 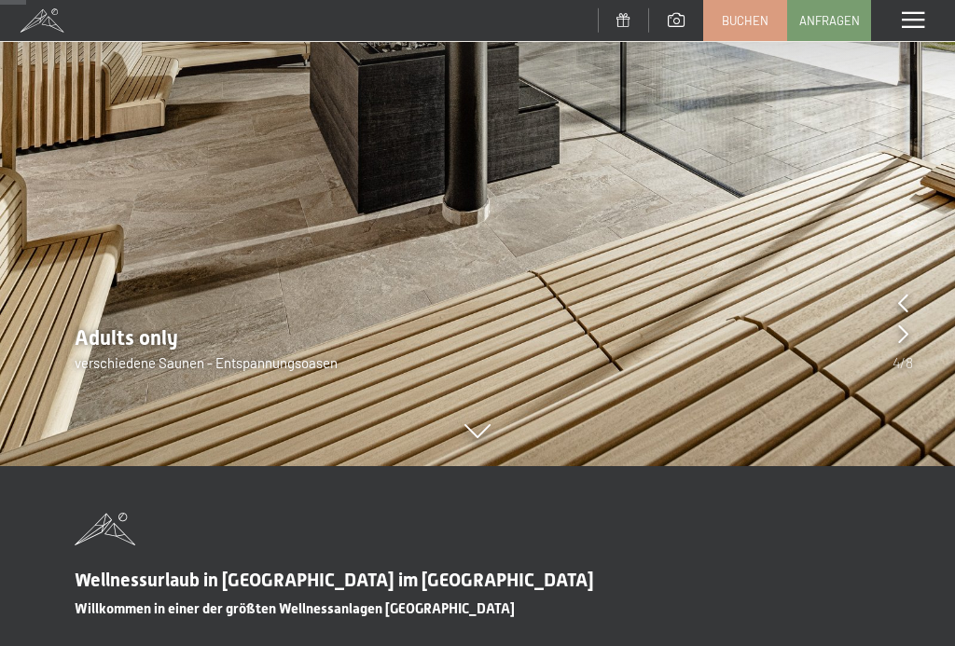 What do you see at coordinates (745, 21) in the screenshot?
I see `span: Buchen` at bounding box center [745, 21].